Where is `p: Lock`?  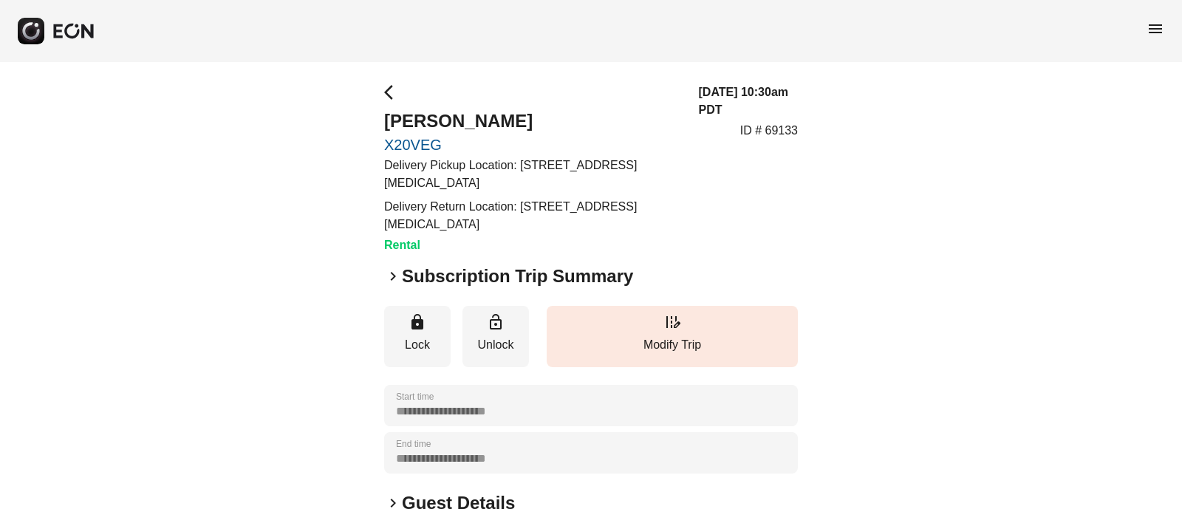
p: Lock is located at coordinates (417, 345).